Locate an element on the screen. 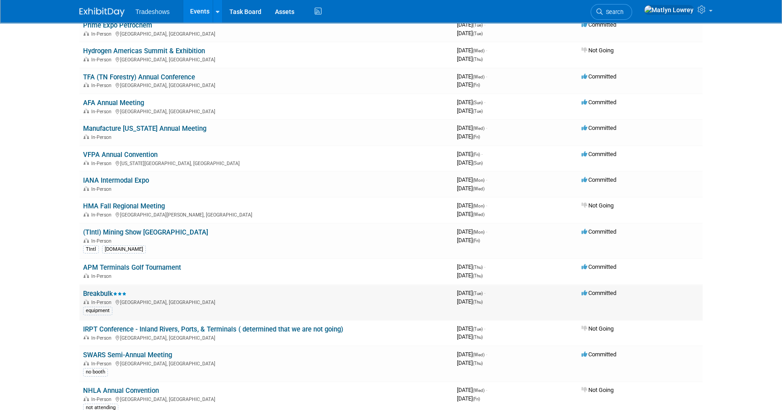 The height and width of the screenshot is (410, 782). a: HMA Fall Regional Meeting is located at coordinates (124, 206).